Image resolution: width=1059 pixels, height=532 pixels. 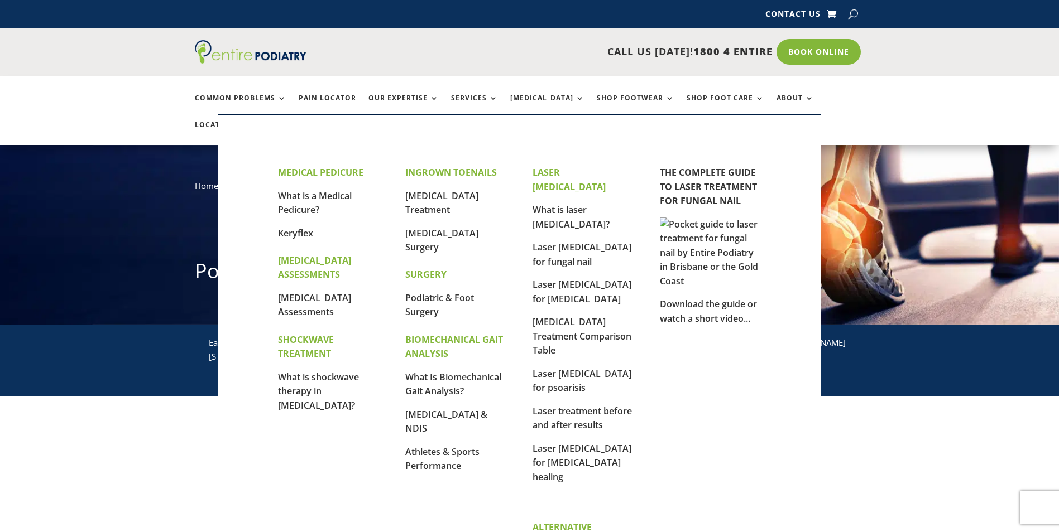 I want to click on a: Download the guide or watch a short video..., so click(x=708, y=311).